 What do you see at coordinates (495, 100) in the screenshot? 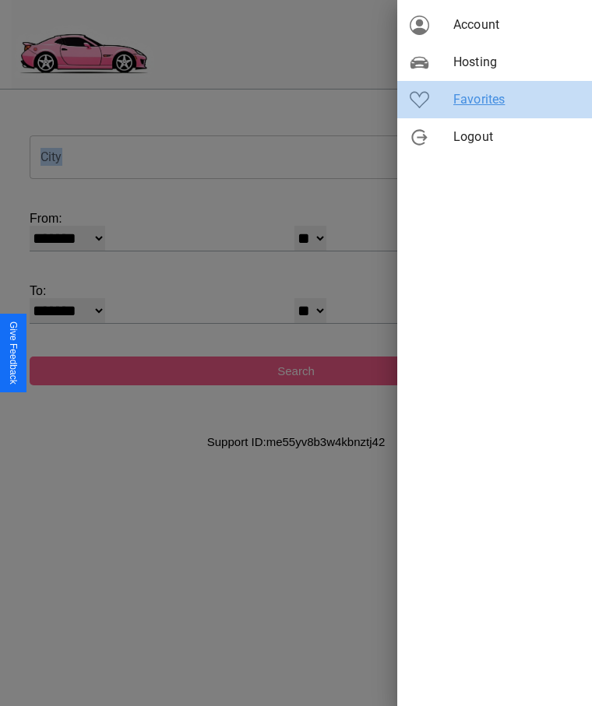
I see `div: Favorites` at bounding box center [495, 100].